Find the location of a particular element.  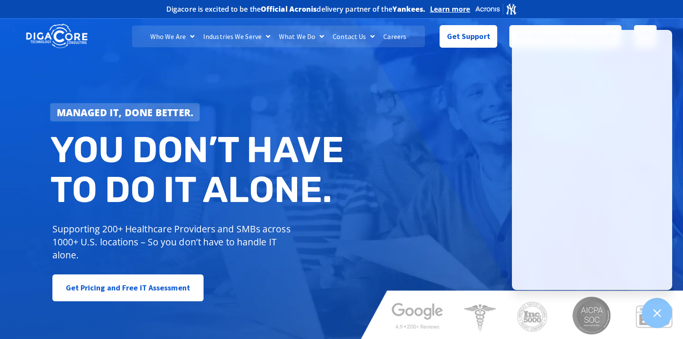

h2: You don’t have to do IT alone. is located at coordinates (199, 169).